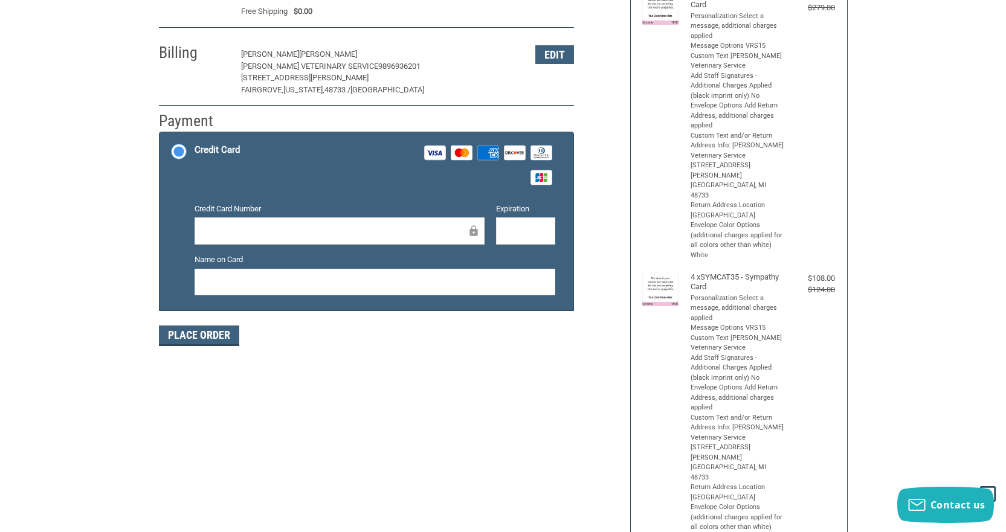 The width and height of the screenshot is (1006, 532). I want to click on li: Envelope Color Options (additional charges applied for all colors other than white) White, so click(737, 241).